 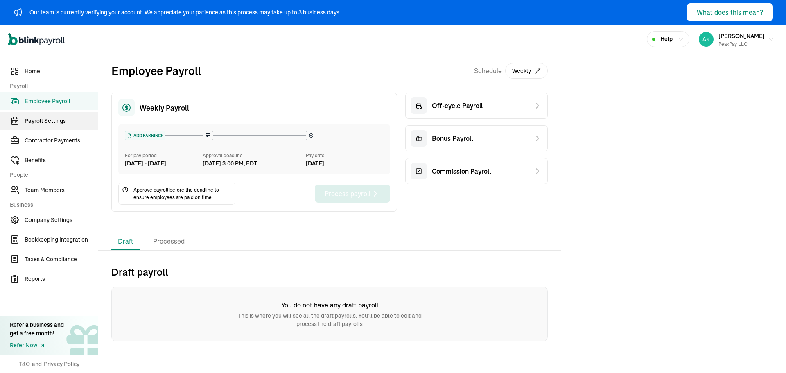 What do you see at coordinates (511, 71) in the screenshot?
I see `div: Schedule` at bounding box center [511, 71].